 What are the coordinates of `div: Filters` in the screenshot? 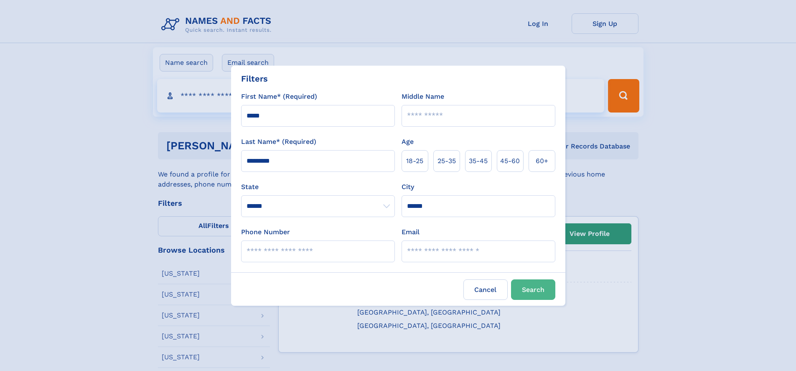 It's located at (255, 79).